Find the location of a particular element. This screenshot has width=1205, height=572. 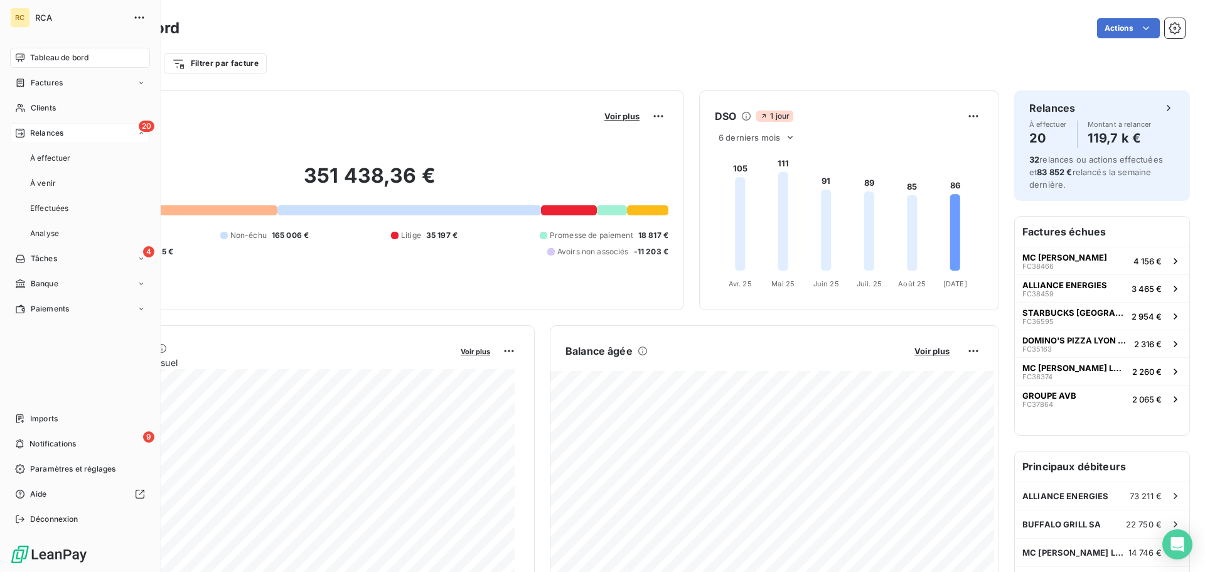

div: Open Intercom Messenger is located at coordinates (1177, 544).